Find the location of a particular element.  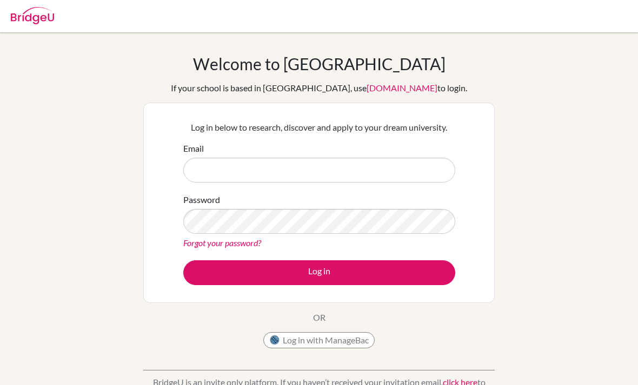

button: Log in with ManageBac is located at coordinates (319, 341).